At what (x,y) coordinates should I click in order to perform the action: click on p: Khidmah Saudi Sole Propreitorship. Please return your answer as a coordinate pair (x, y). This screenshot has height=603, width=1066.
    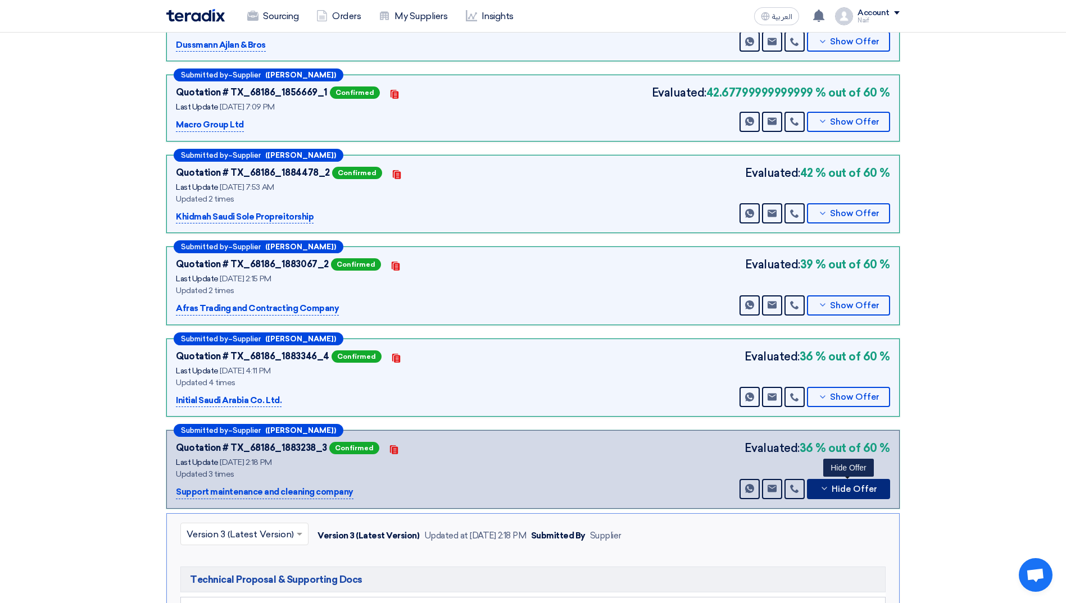
    Looking at the image, I should click on (244, 217).